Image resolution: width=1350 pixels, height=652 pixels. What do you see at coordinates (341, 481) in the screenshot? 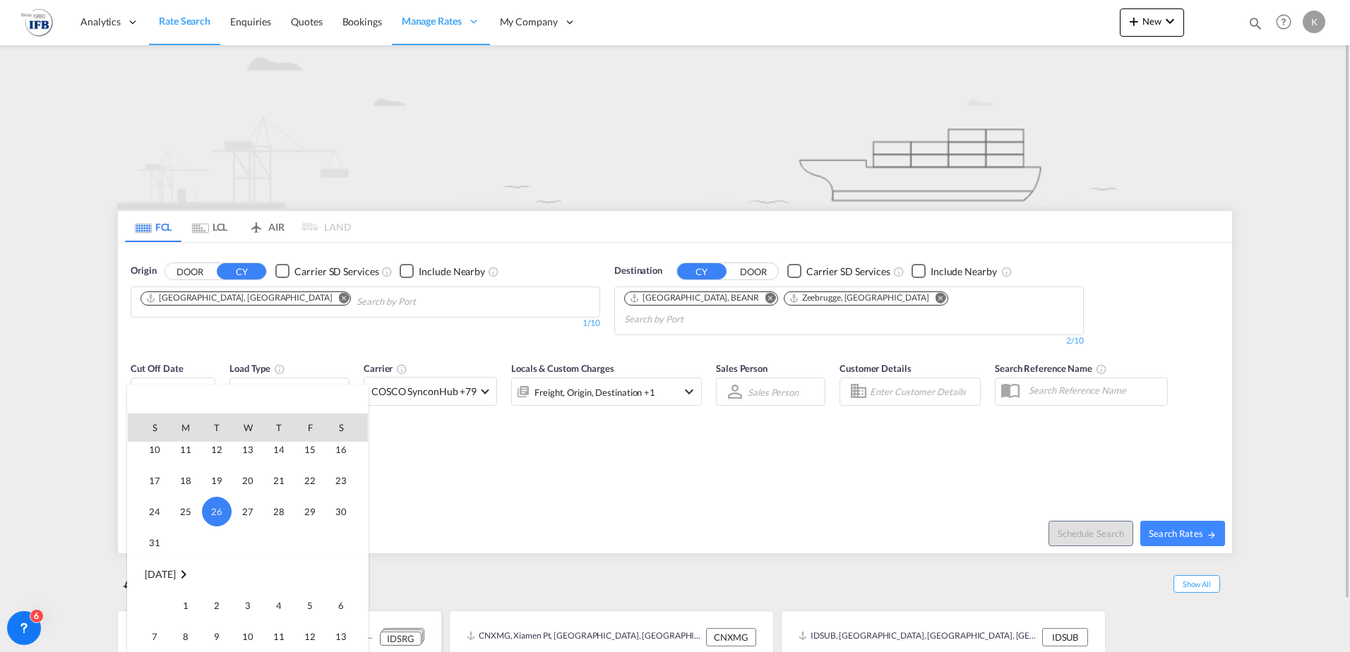
I see `span: 23` at bounding box center [341, 481].